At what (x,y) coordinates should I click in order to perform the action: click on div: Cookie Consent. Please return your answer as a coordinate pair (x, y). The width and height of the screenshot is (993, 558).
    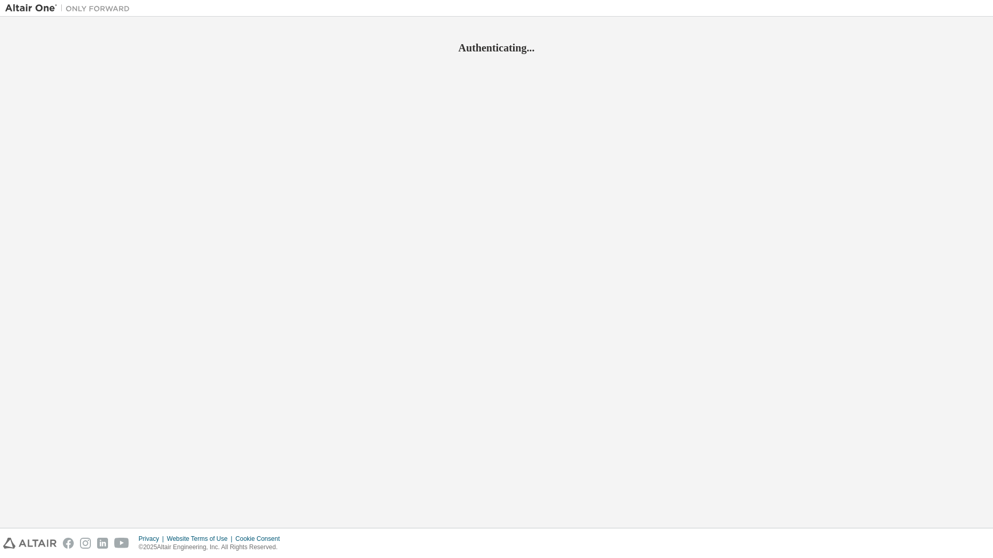
    Looking at the image, I should click on (260, 538).